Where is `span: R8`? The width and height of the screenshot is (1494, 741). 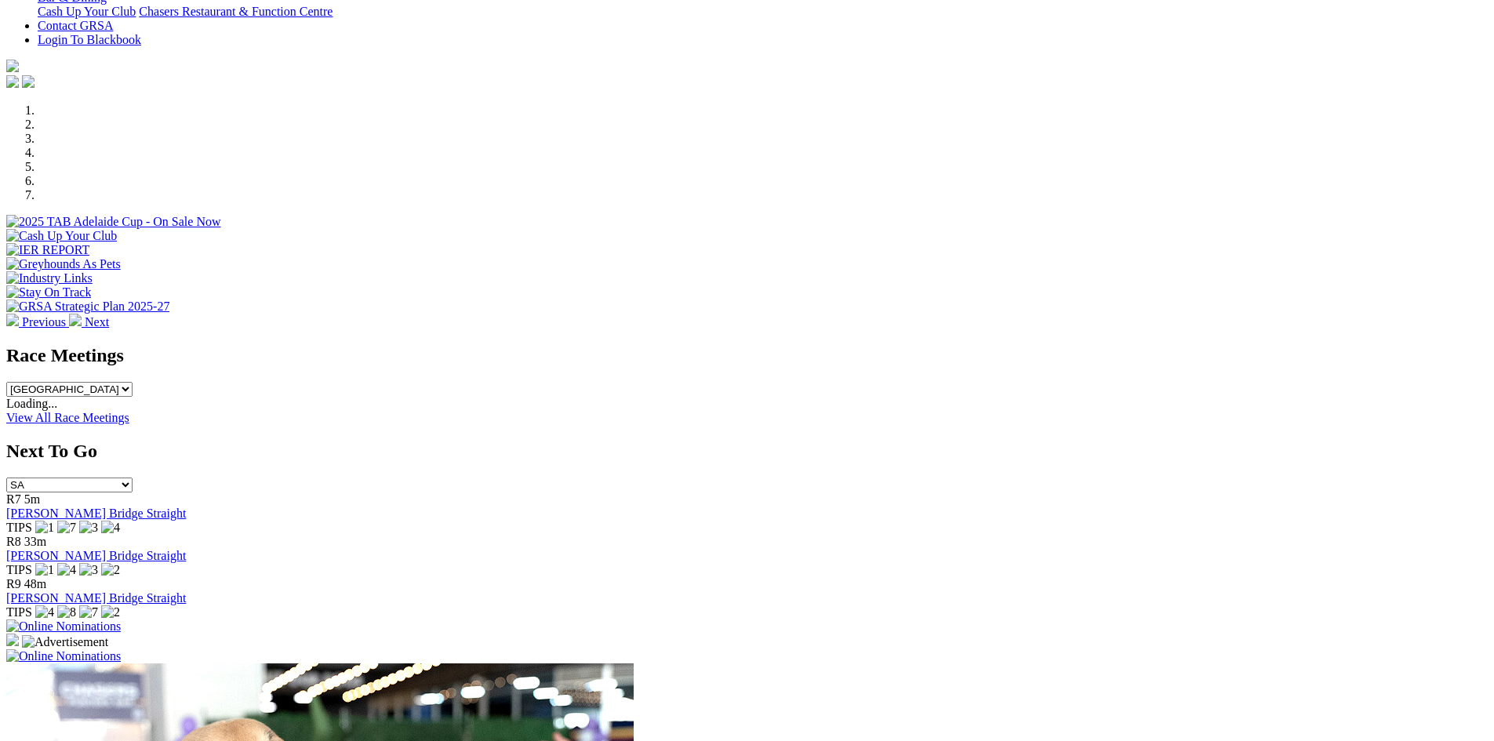
span: R8 is located at coordinates (13, 541).